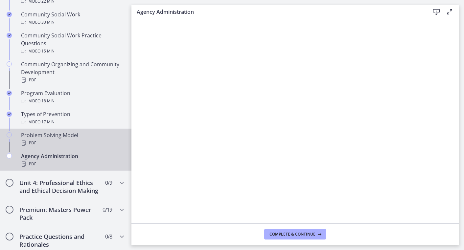  I want to click on span: · 15 min, so click(47, 51).